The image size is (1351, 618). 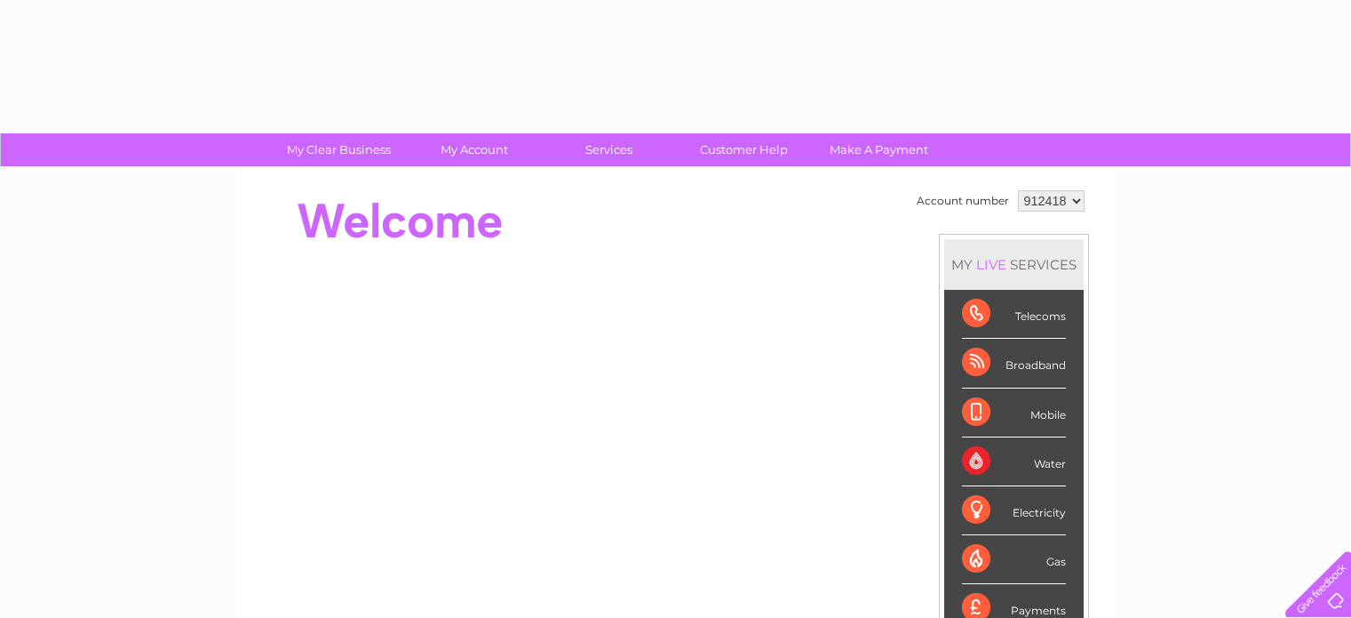 I want to click on a: Make A Payment, so click(x=879, y=149).